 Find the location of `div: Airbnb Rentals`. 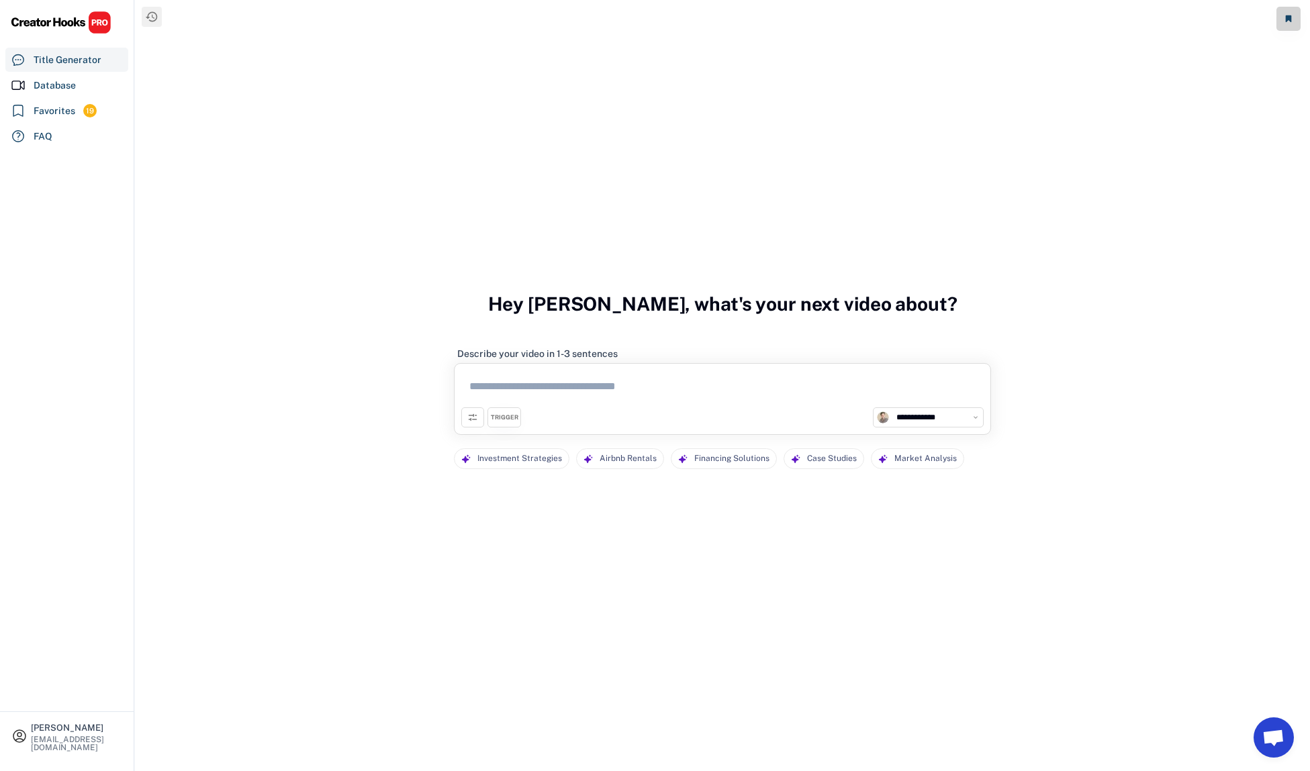

div: Airbnb Rentals is located at coordinates (628, 458).